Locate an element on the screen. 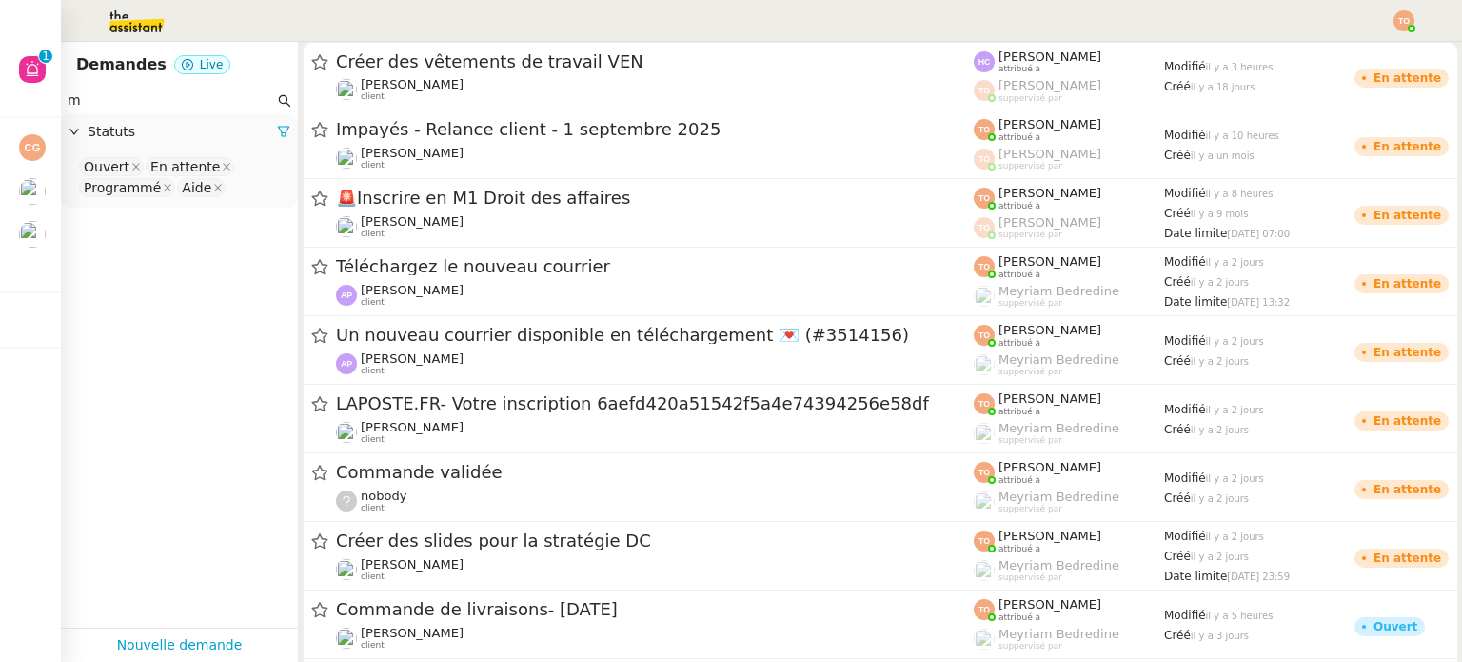 This screenshot has height=662, width=1462. span: Téléchargez le nouveau courrier is located at coordinates (655, 267).